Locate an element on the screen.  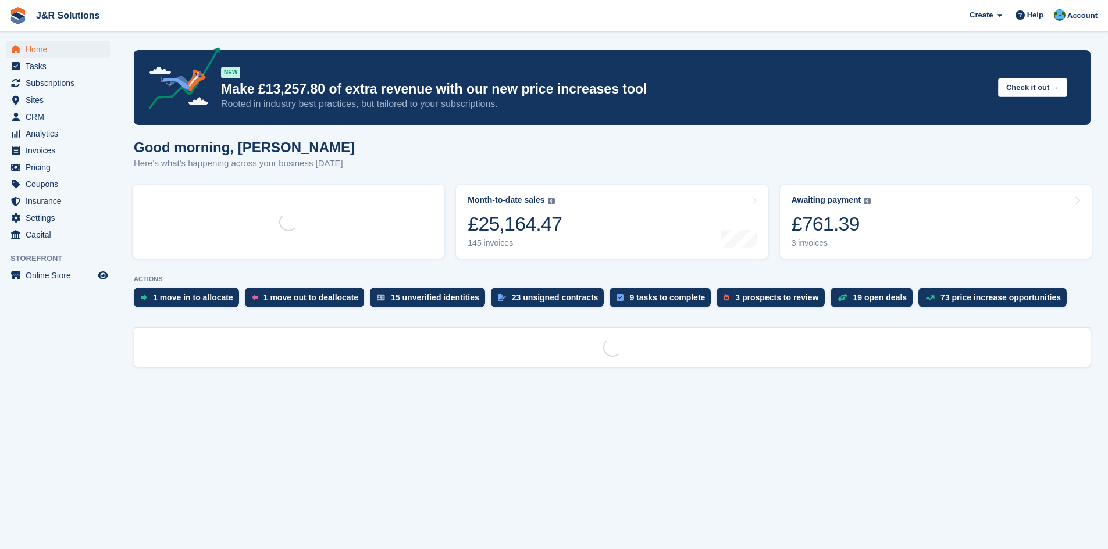
img: prospect-51fa495bee0391a8d652442698ab0144808aea92771e9ea1ae160a38d050c398.svg is located at coordinates (726, 298).